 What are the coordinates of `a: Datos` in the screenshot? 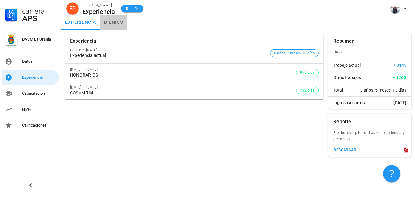 It's located at (31, 61).